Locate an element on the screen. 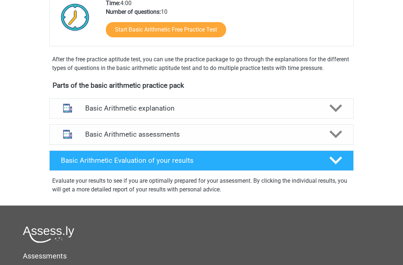  img: basic arithmetic explanations is located at coordinates (67, 108).